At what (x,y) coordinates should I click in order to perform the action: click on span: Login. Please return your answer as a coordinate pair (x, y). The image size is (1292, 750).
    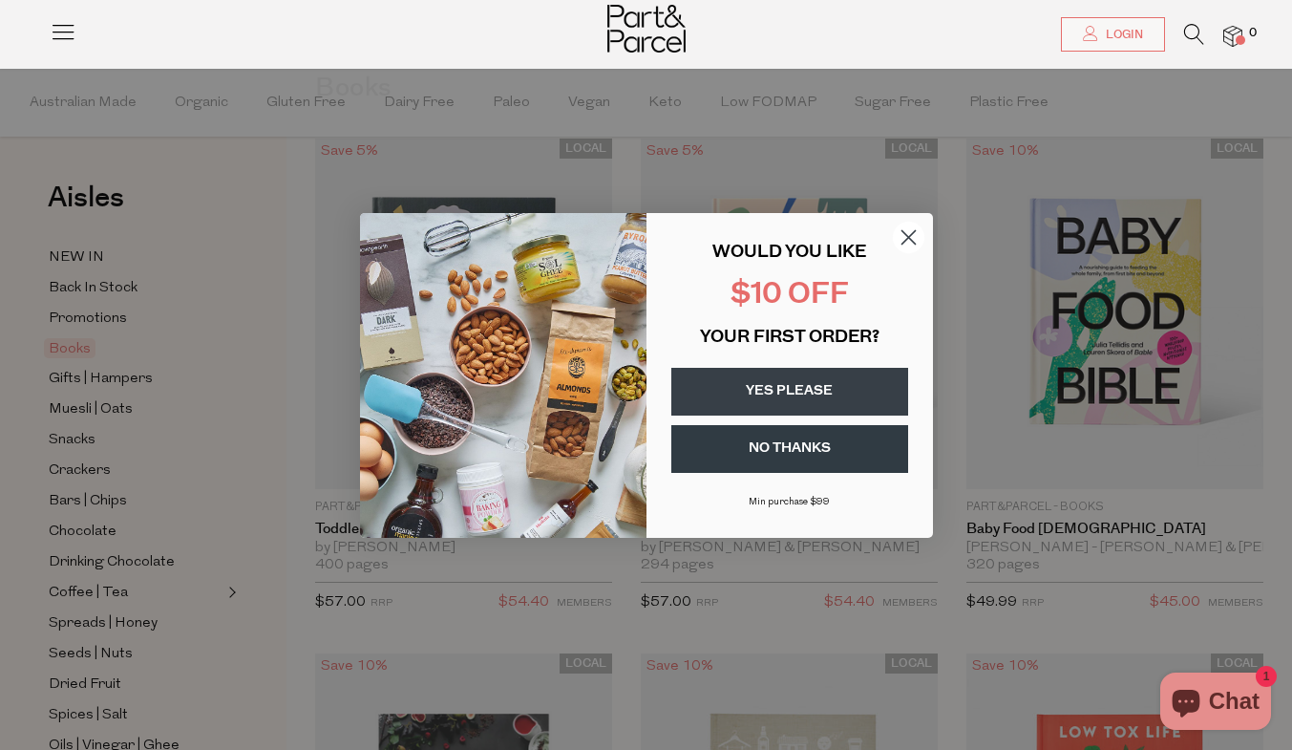
    Looking at the image, I should click on (1122, 34).